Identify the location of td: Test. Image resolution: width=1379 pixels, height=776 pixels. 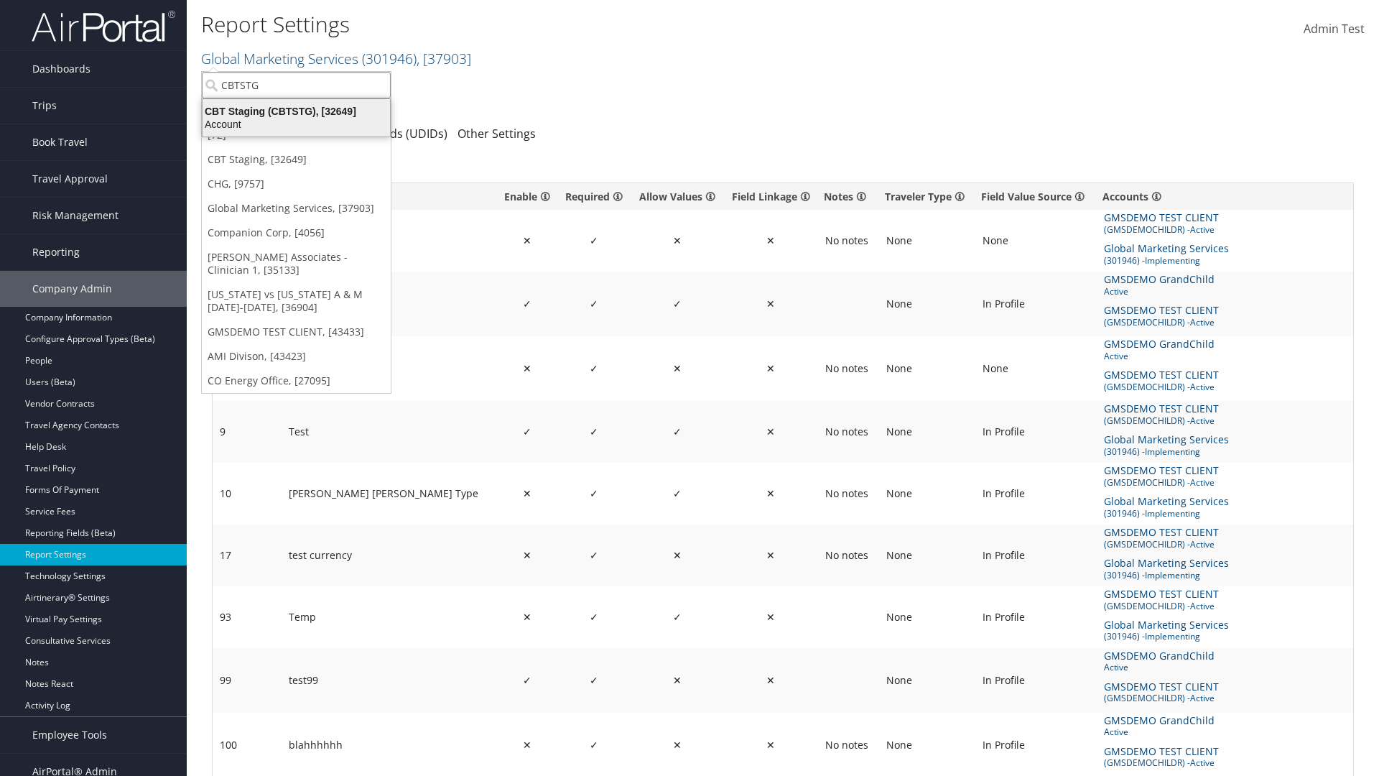
(389, 432).